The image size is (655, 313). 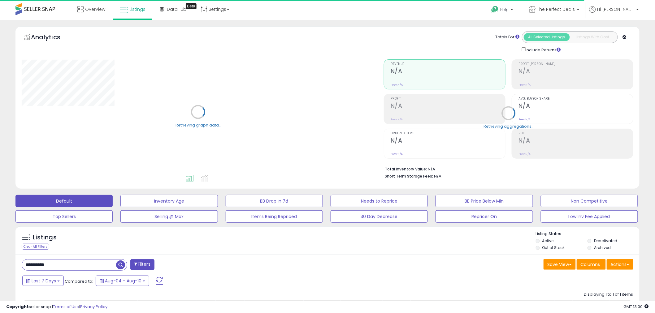 What do you see at coordinates (17, 307) in the screenshot?
I see `strong: Copyright` at bounding box center [17, 307].